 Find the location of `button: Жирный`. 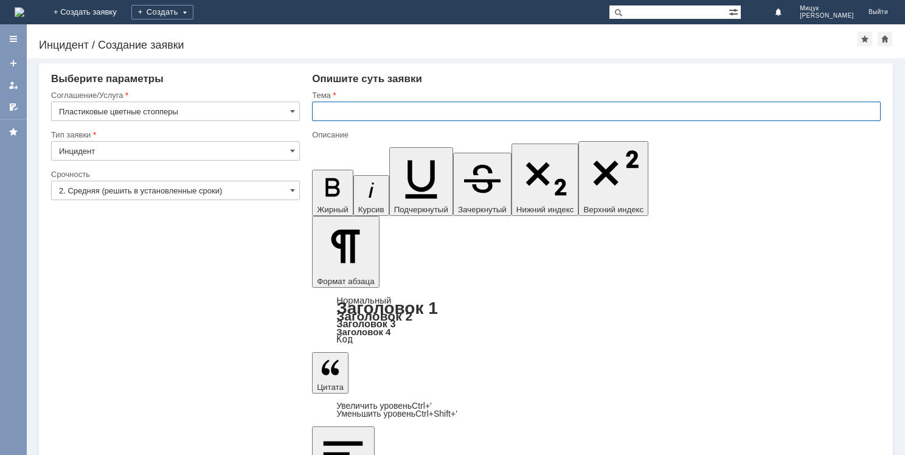

button: Жирный is located at coordinates (333, 193).